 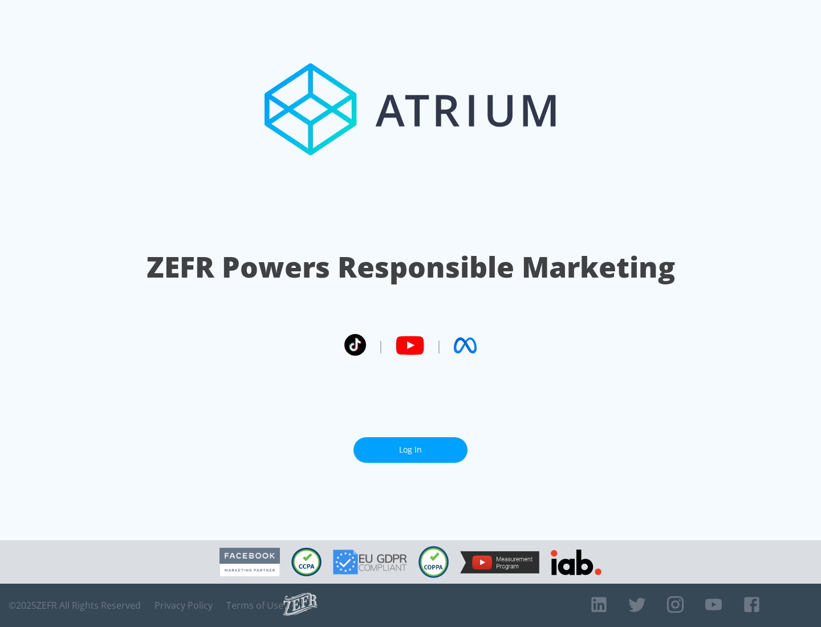 What do you see at coordinates (410, 450) in the screenshot?
I see `a: Log In` at bounding box center [410, 450].